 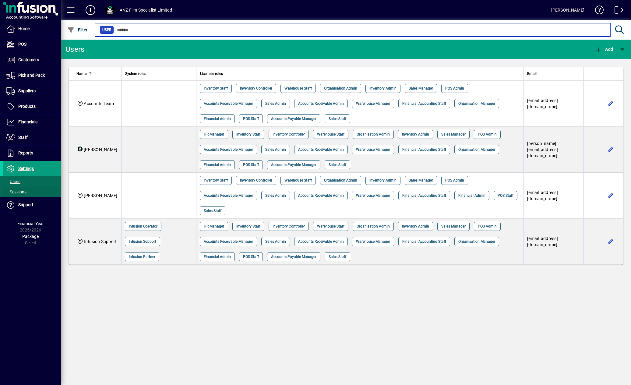 I want to click on a: Logout, so click(x=617, y=11).